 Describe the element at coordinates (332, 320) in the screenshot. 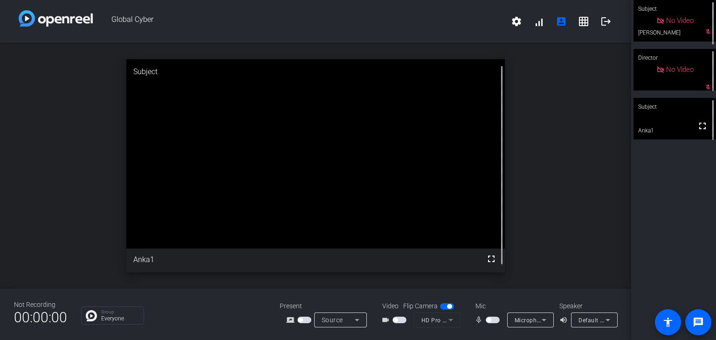

I see `span: Source` at that location.